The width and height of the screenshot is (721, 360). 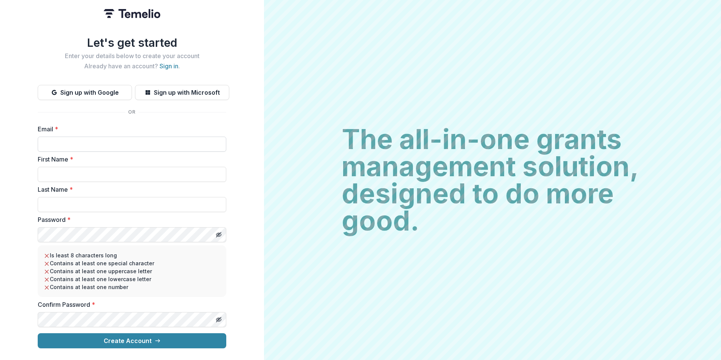 I want to click on label: First Name, so click(x=130, y=159).